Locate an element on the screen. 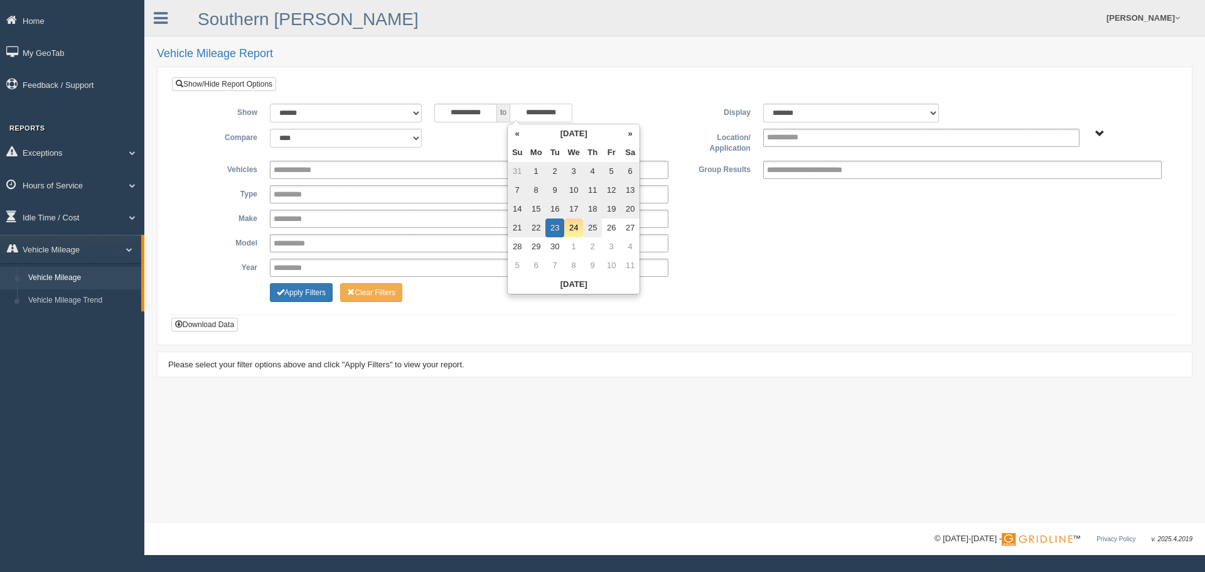 This screenshot has height=572, width=1205. h2: Vehicle Mileage Report is located at coordinates (675, 54).